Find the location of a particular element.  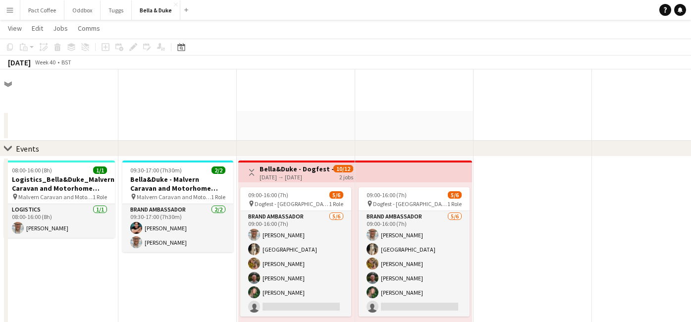

span: Comms is located at coordinates (89, 28).